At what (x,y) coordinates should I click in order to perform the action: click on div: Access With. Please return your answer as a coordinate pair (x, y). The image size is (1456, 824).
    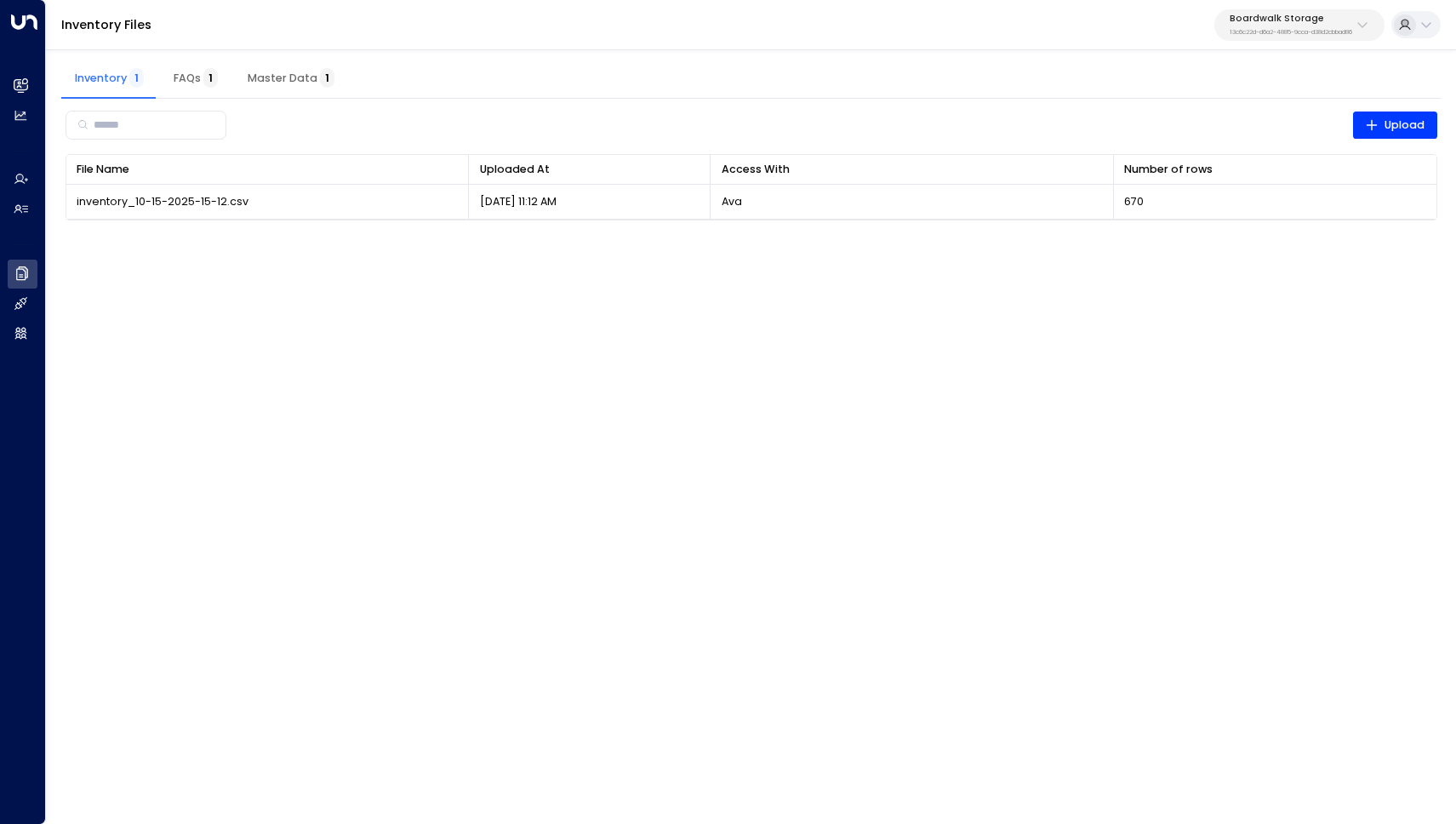
    Looking at the image, I should click on (912, 169).